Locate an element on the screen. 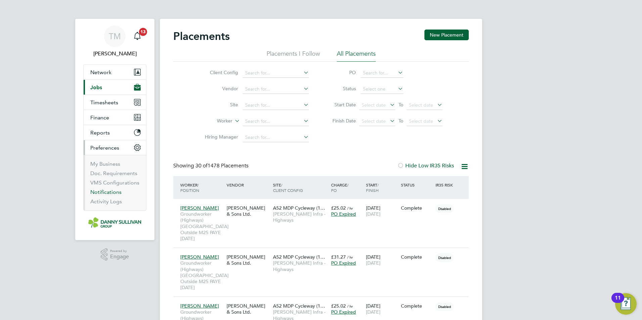 This screenshot has width=642, height=320. button: Reports is located at coordinates (115, 133).